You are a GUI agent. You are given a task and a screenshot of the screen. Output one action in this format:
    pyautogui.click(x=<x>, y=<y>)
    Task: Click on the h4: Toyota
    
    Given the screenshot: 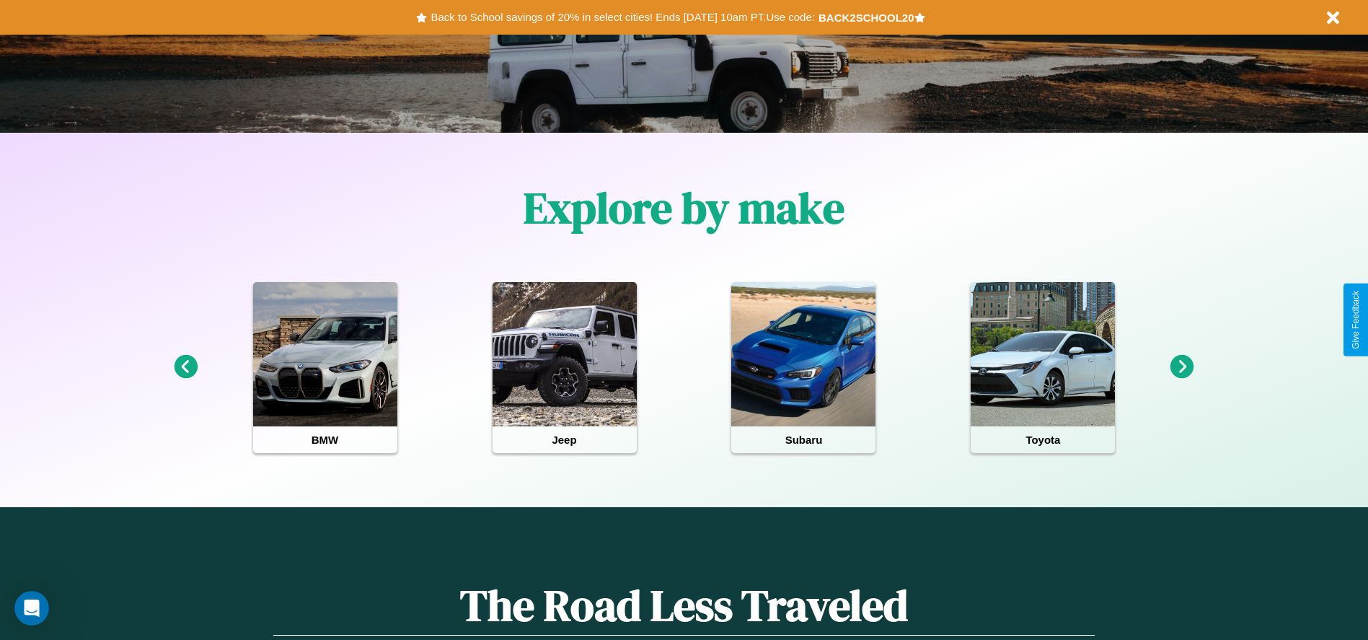 What is the action you would take?
    pyautogui.click(x=1043, y=439)
    